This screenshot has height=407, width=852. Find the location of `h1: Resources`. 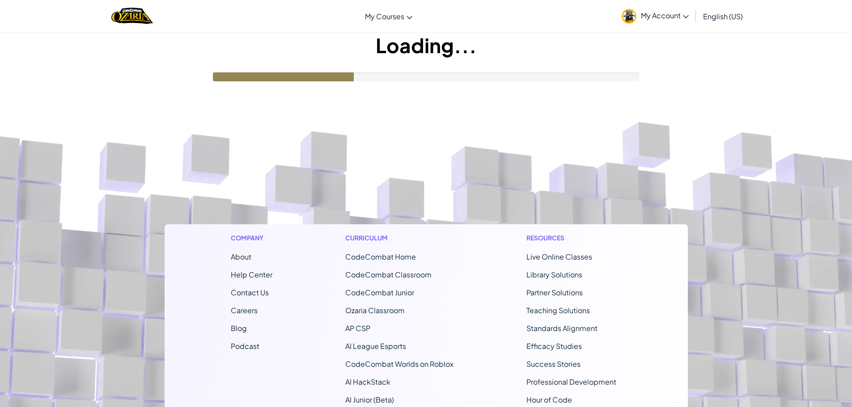

h1: Resources is located at coordinates (574, 238).